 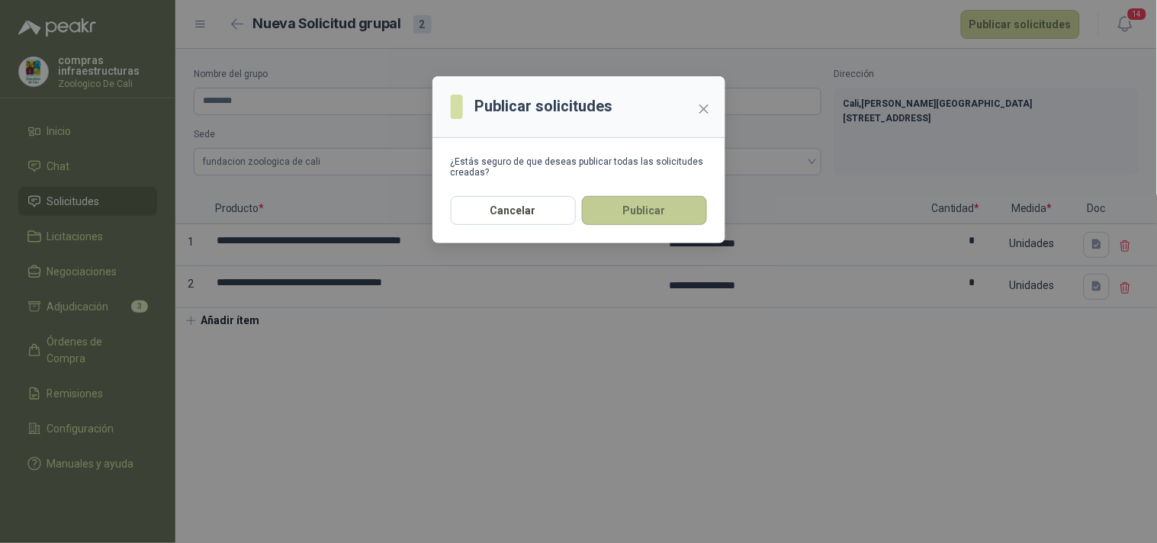 What do you see at coordinates (579, 167) in the screenshot?
I see `div: ¿Estás seguro de que deseas publicar todas las solicitudes creadas?` at bounding box center [579, 167].